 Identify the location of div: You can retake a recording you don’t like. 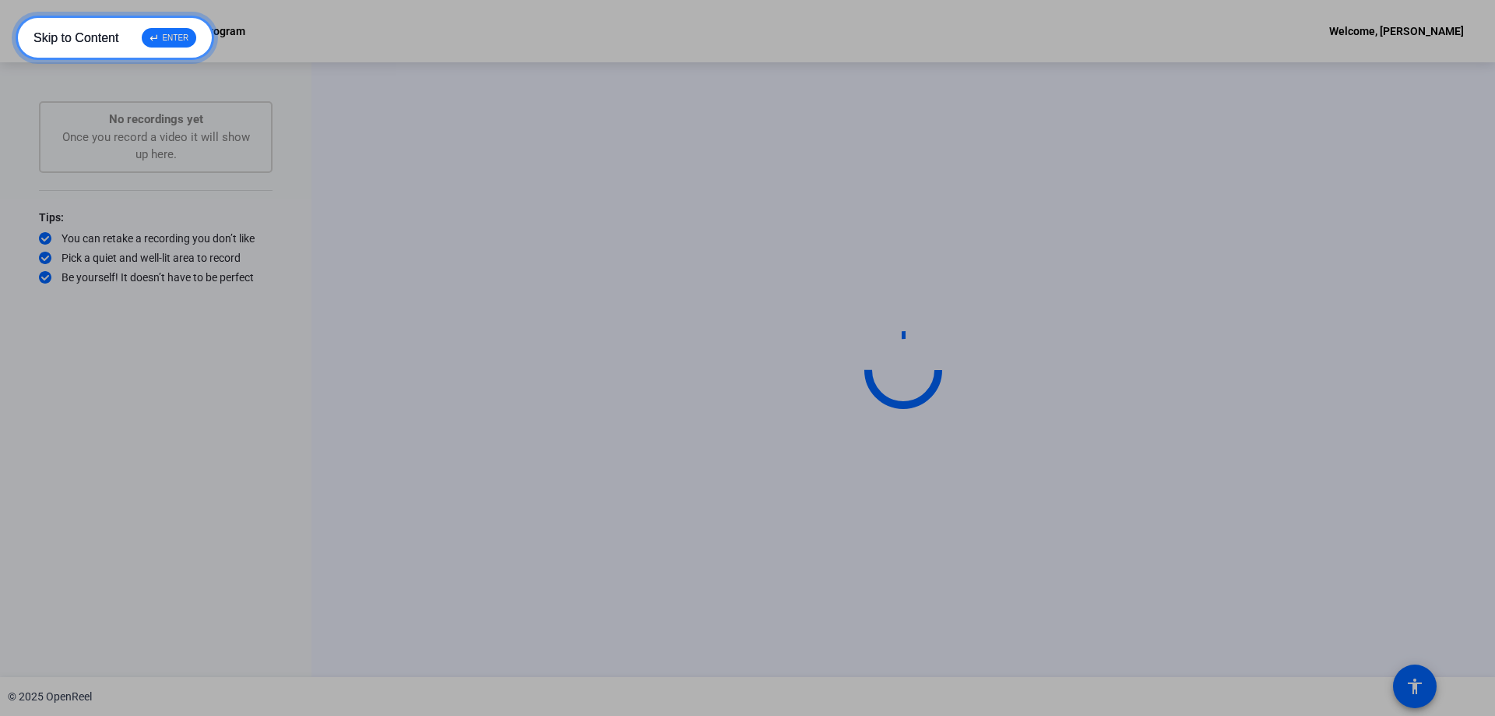
(156, 238).